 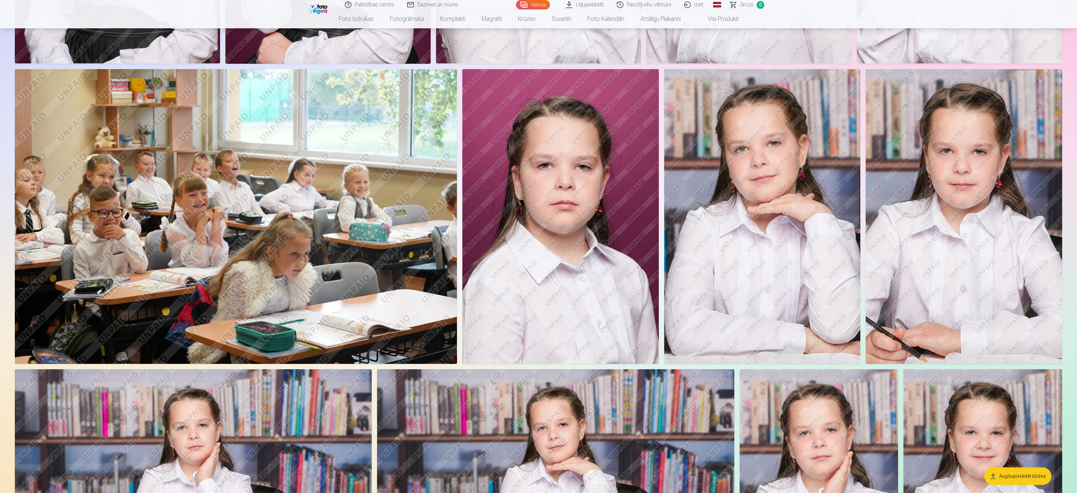 What do you see at coordinates (1018, 476) in the screenshot?
I see `button: Augšupielādēt bildes` at bounding box center [1018, 476].